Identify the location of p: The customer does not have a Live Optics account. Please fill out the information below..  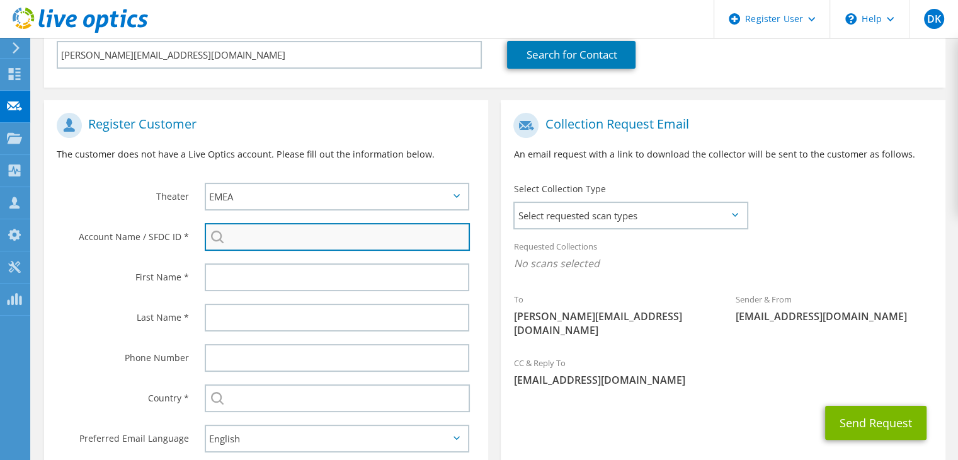
(266, 154).